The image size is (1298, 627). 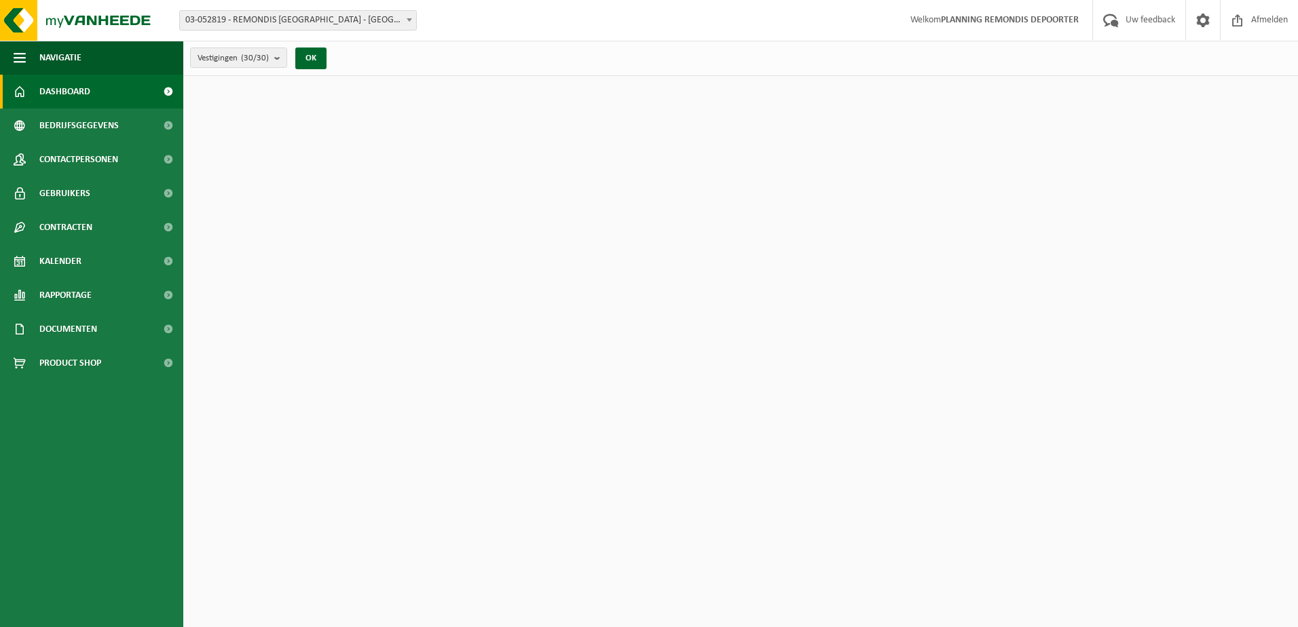 I want to click on span: Vestigingen, so click(x=233, y=58).